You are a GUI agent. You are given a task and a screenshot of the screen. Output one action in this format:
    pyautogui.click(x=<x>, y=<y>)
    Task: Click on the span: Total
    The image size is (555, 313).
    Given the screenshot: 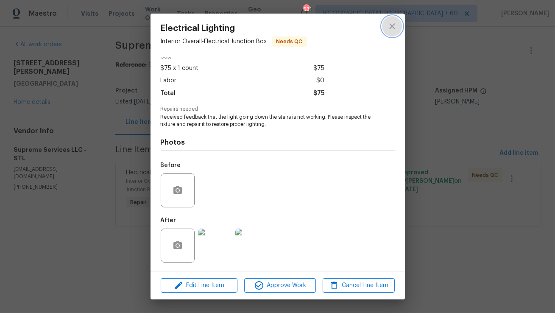 What is the action you would take?
    pyautogui.click(x=168, y=93)
    